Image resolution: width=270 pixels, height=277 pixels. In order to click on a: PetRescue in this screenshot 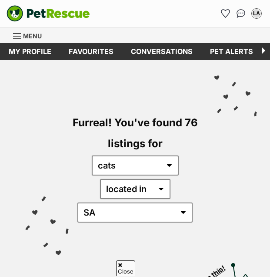, I will do `click(48, 13)`.